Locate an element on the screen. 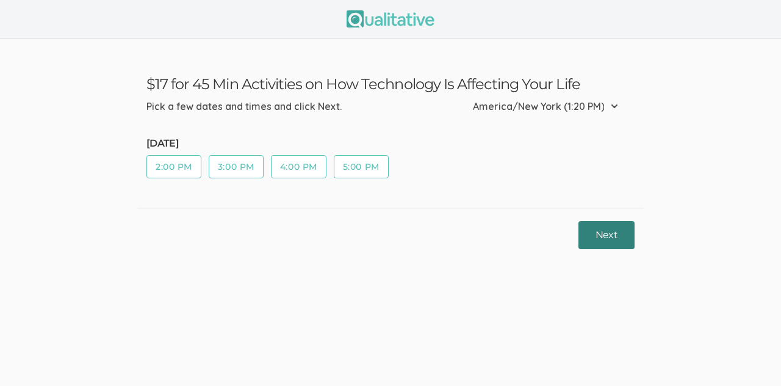 Image resolution: width=781 pixels, height=386 pixels. button: 3:00 PM is located at coordinates (236, 167).